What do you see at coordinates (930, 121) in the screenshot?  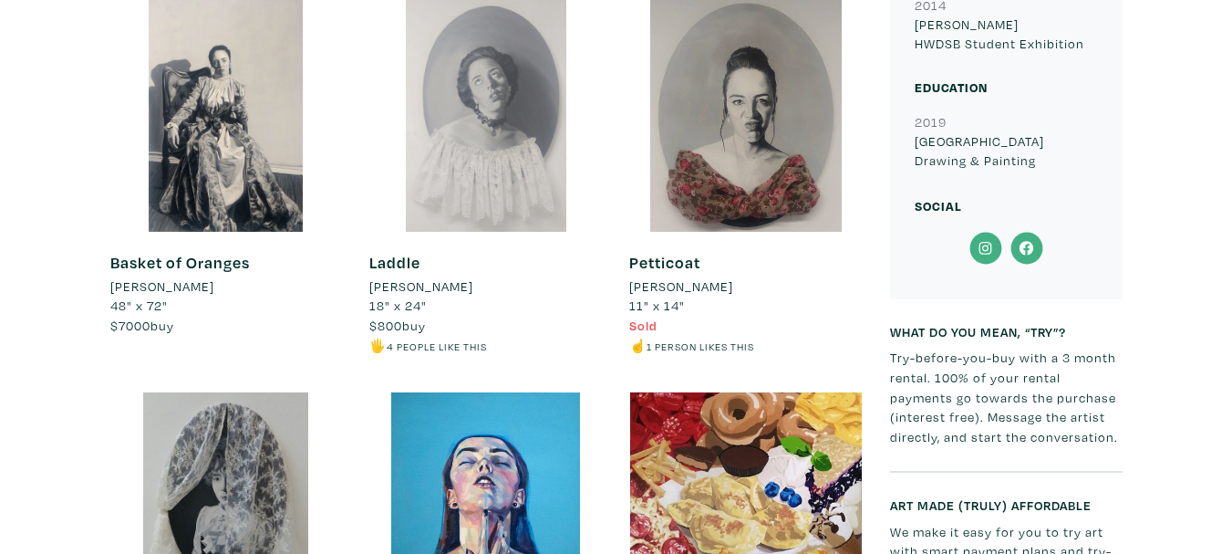 I see `small: 2019` at bounding box center [930, 121].